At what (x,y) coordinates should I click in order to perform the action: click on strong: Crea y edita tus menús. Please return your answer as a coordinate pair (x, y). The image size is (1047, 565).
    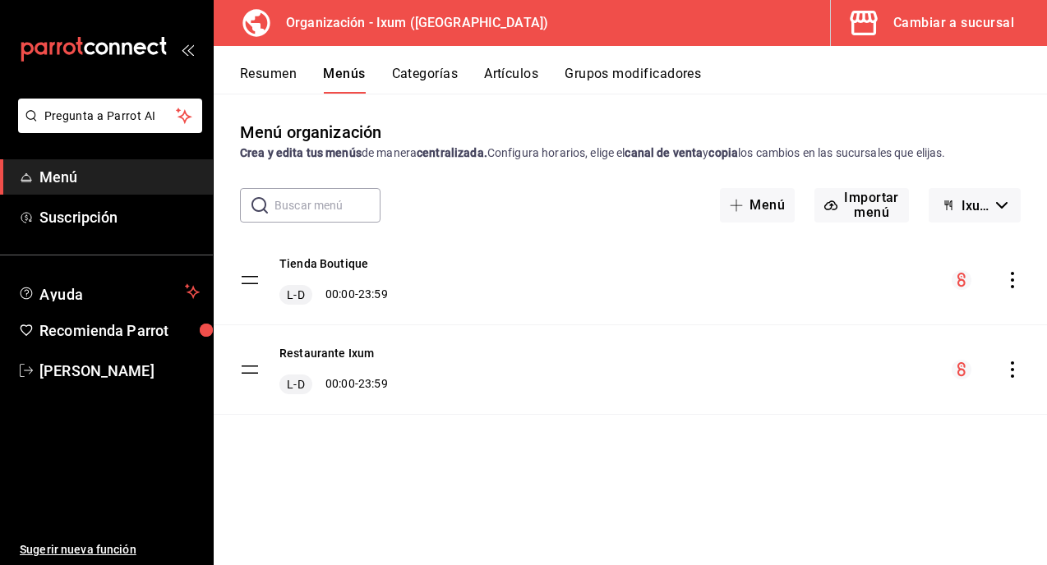
    Looking at the image, I should click on (301, 153).